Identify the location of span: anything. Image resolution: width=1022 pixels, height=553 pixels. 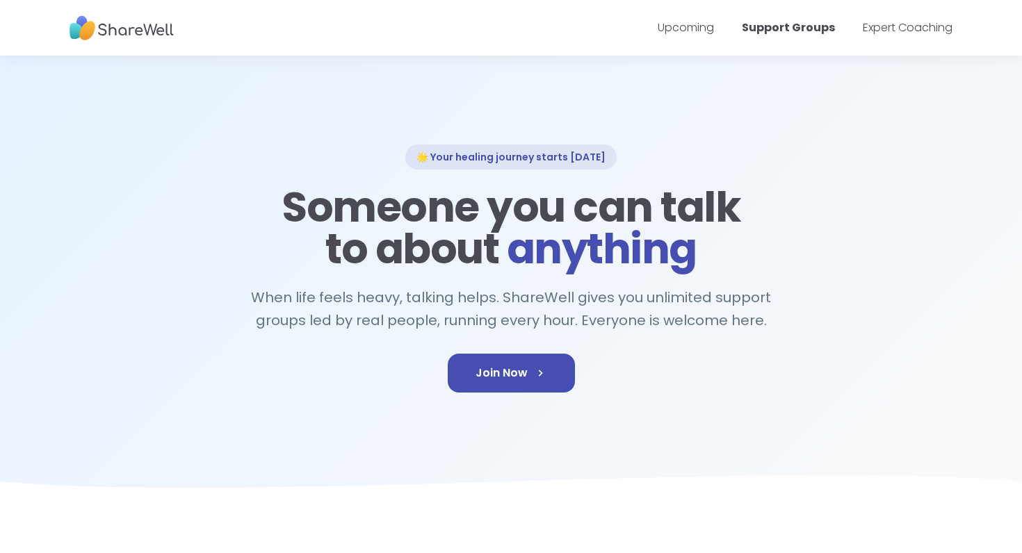
(601, 249).